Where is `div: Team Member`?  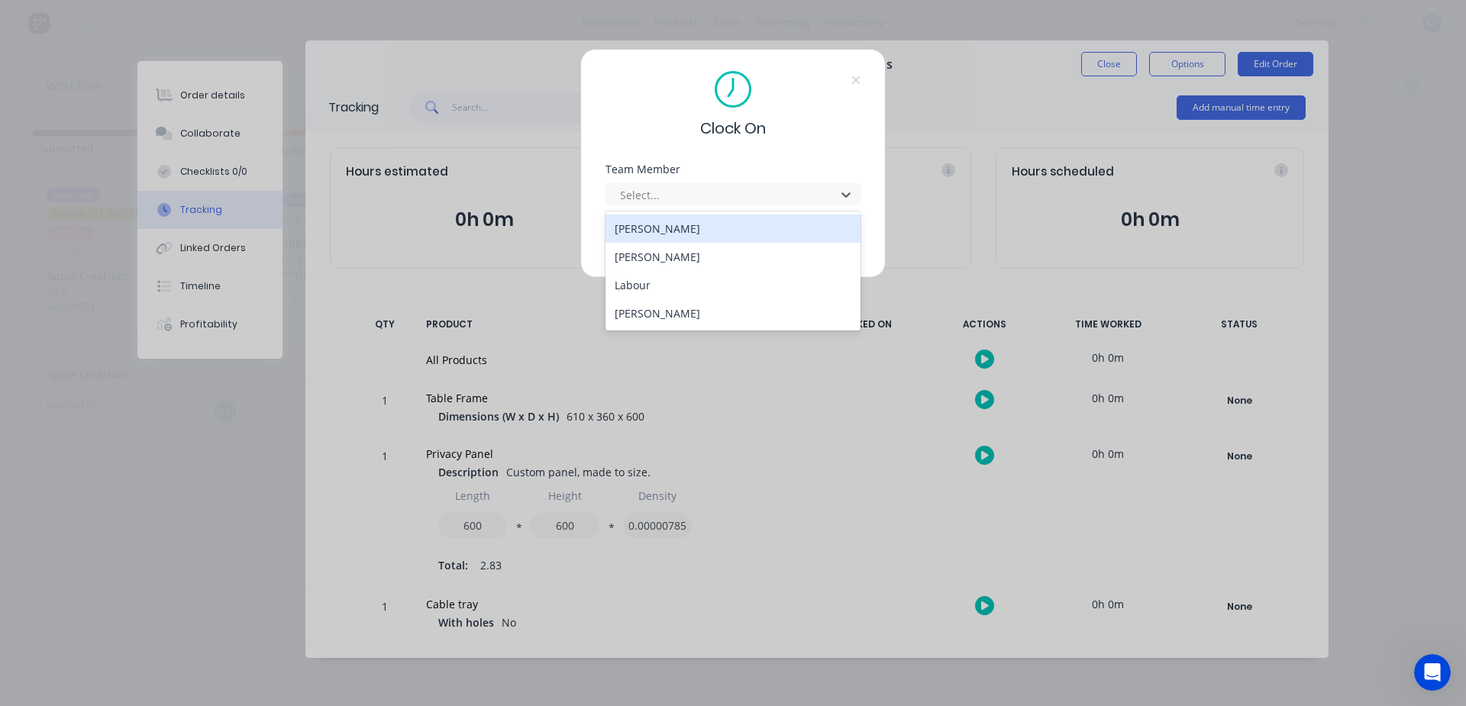
div: Team Member is located at coordinates (733, 170).